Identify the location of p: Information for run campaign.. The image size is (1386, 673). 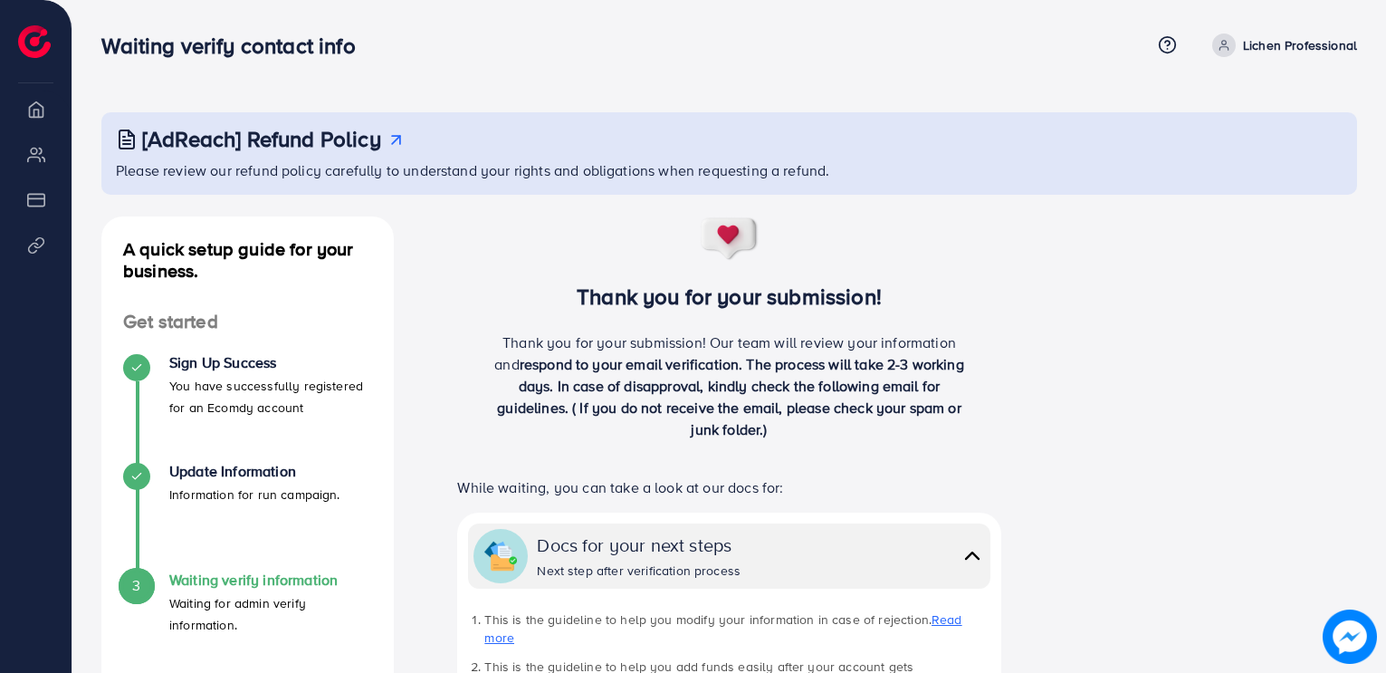
(254, 494).